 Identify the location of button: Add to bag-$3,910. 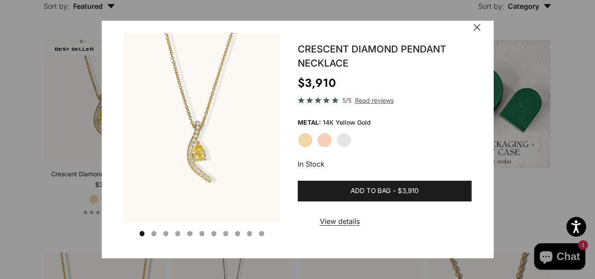
(385, 191).